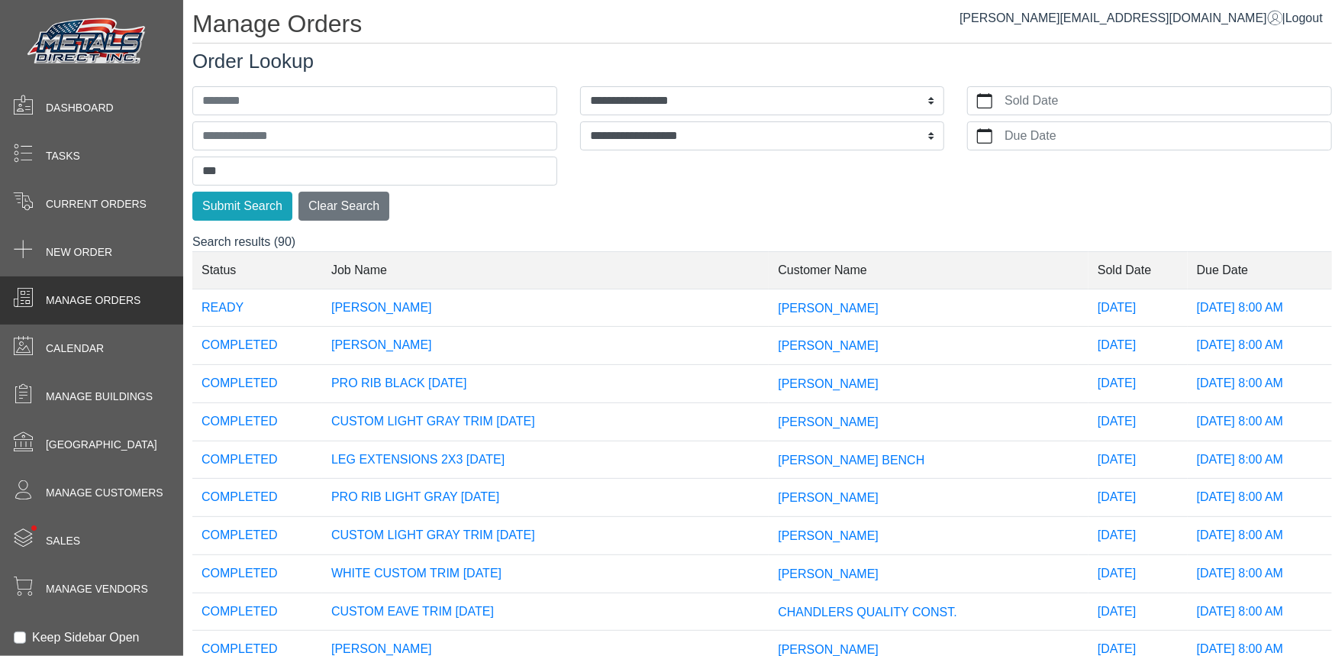  Describe the element at coordinates (762, 26) in the screenshot. I see `h1: Manage Orders` at that location.